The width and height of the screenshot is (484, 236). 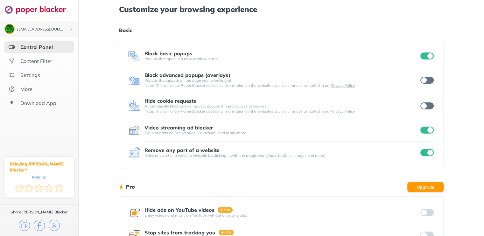 I want to click on div: Control Panel, so click(x=37, y=47).